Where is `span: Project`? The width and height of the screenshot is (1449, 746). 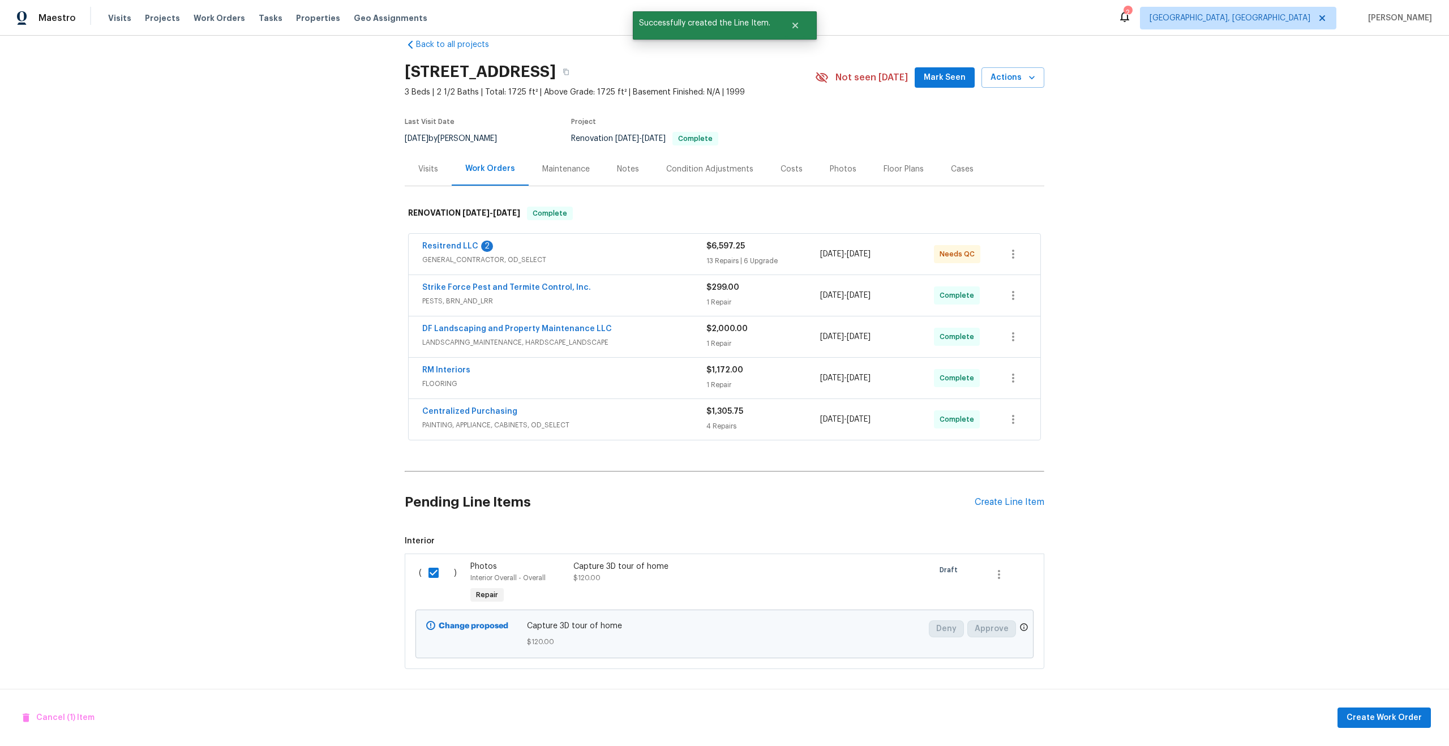
span: Project is located at coordinates (584, 122).